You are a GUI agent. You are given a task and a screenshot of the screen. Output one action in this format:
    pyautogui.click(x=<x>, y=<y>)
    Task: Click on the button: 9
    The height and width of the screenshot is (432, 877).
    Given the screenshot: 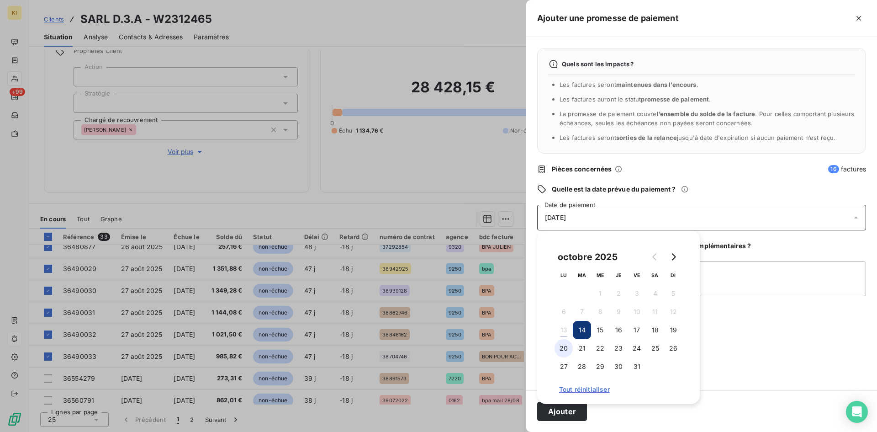 What is the action you would take?
    pyautogui.click(x=619, y=312)
    